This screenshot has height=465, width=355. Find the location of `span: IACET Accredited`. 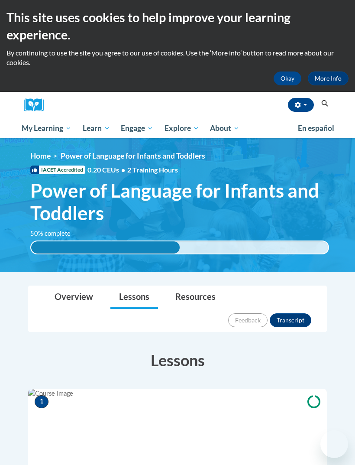

span: IACET Accredited is located at coordinates (58, 170).